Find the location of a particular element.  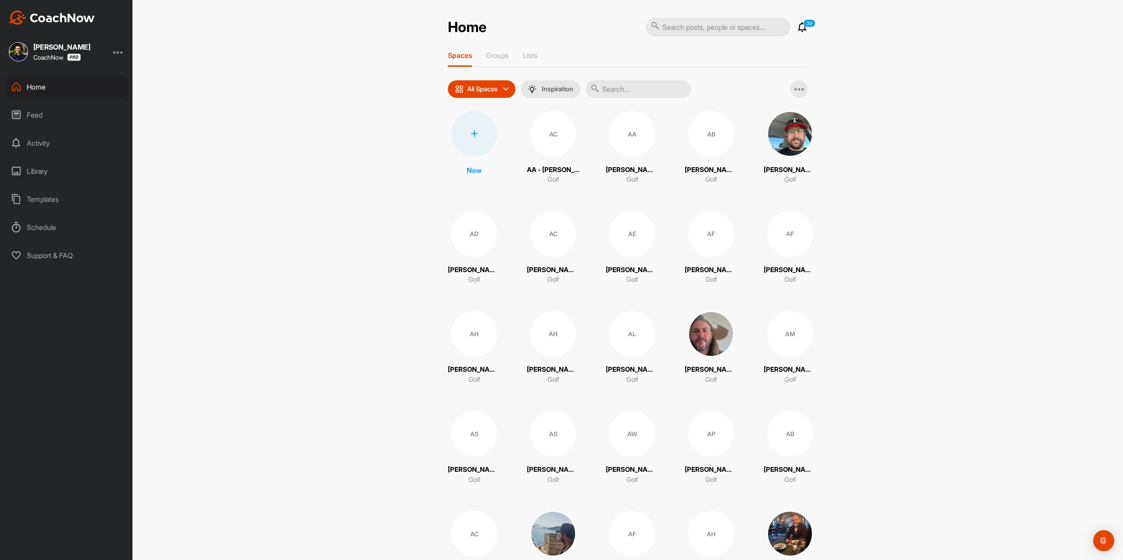

div: Templates is located at coordinates (67, 199).